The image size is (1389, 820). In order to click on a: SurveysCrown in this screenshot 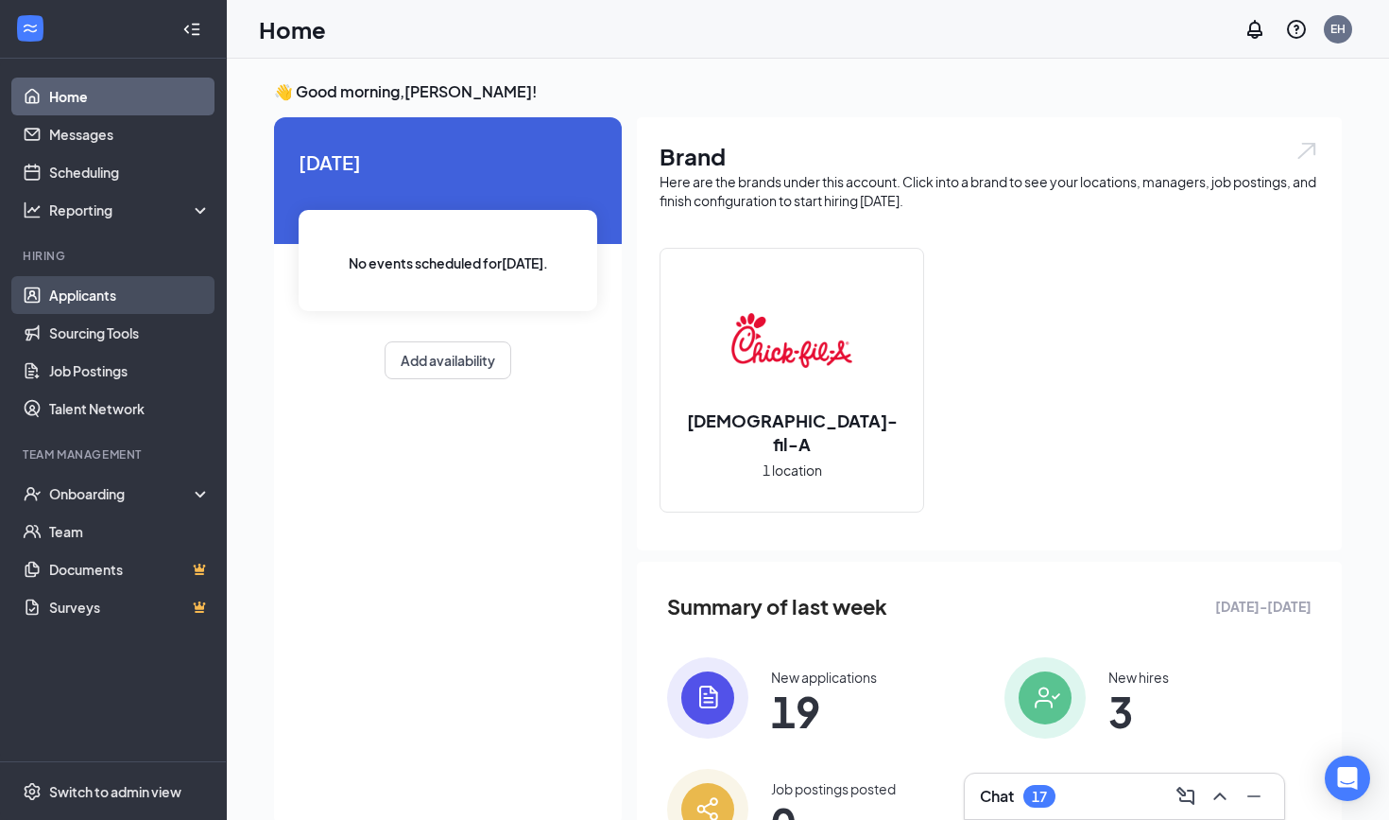, I will do `click(129, 607)`.